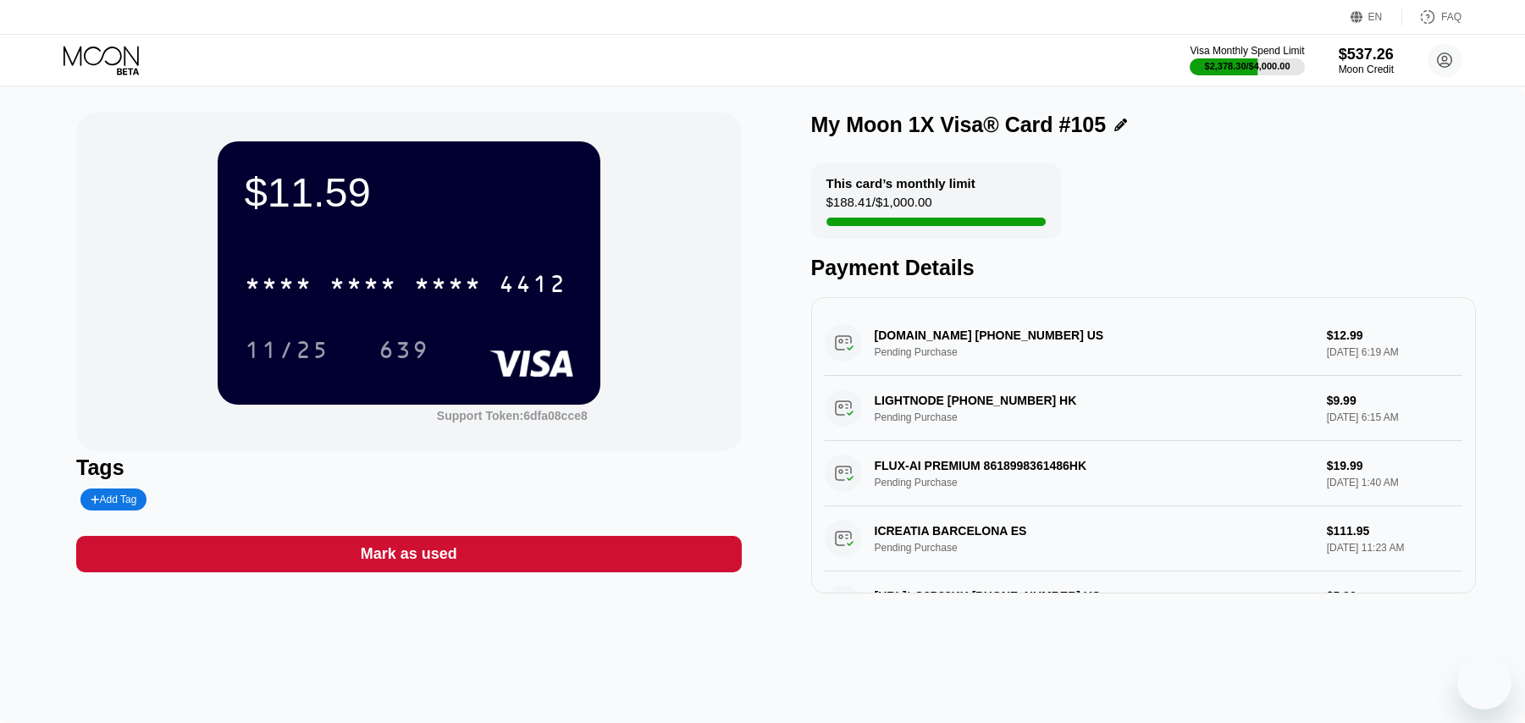  I want to click on div: Moon Credit, so click(1366, 69).